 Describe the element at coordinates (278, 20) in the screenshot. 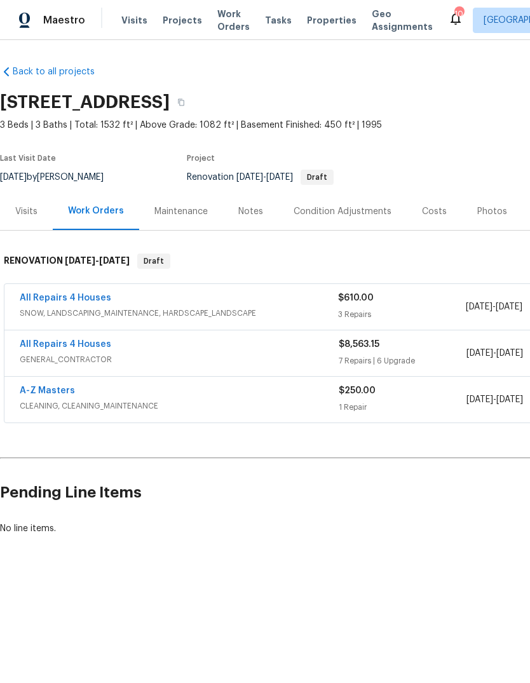

I see `span: Tasks` at that location.